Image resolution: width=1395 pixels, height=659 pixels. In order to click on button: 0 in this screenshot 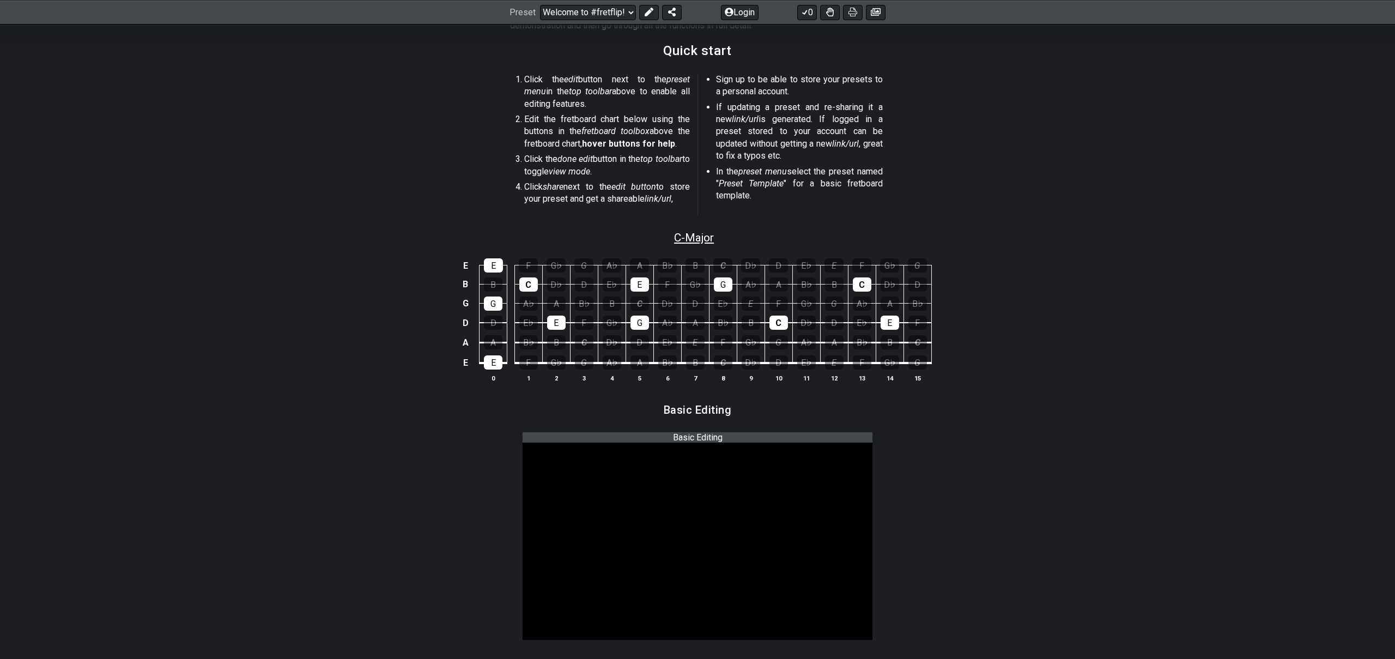, I will do `click(807, 12)`.